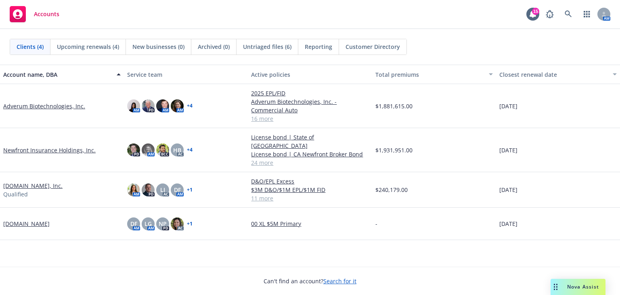 The image size is (620, 295). Describe the element at coordinates (309, 106) in the screenshot. I see `a: Adverum Biotechnologies, Inc. - Commercial Auto` at that location.